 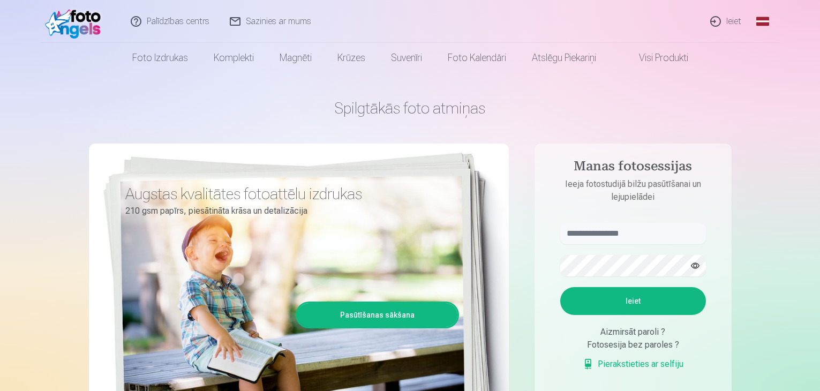 I want to click on h1: Spilgtākās foto atmiņas, so click(x=410, y=108).